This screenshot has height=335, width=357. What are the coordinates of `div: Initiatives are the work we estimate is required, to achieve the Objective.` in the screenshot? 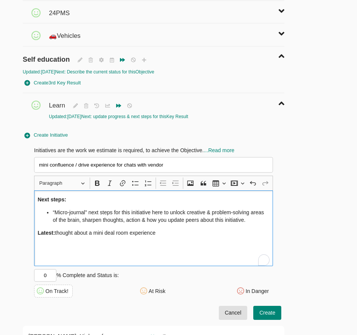 It's located at (153, 150).